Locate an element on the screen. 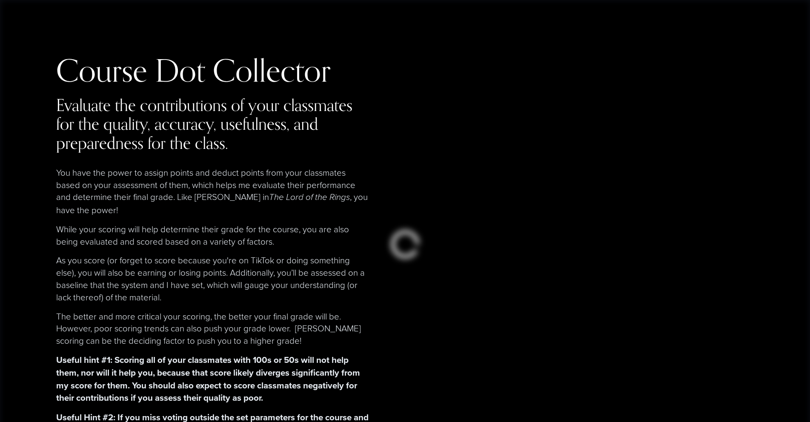 The image size is (810, 422). div: Course is located at coordinates (102, 70).